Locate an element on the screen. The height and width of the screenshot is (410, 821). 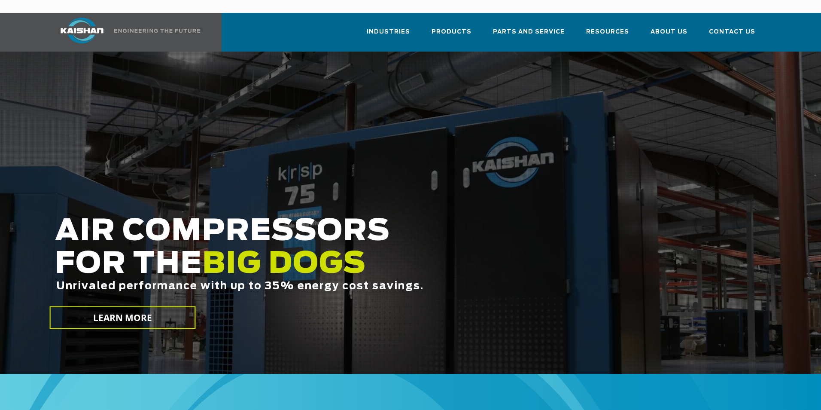
span: About Us is located at coordinates (669, 32).